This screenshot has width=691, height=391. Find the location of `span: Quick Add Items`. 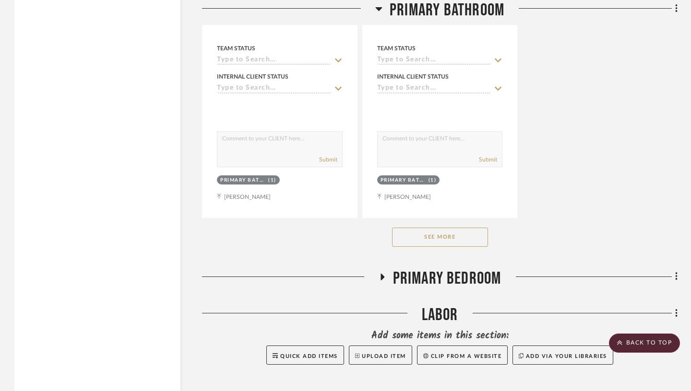

span: Quick Add Items is located at coordinates (309, 356).